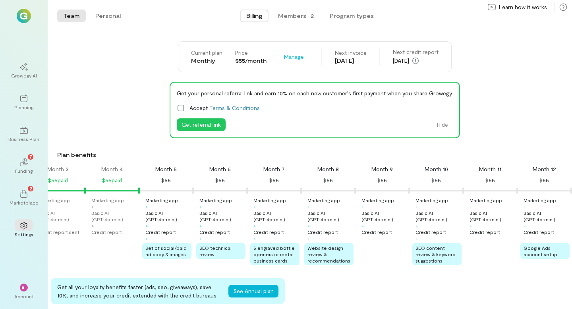 The width and height of the screenshot is (572, 309). What do you see at coordinates (108, 16) in the screenshot?
I see `button: Personal` at bounding box center [108, 16].